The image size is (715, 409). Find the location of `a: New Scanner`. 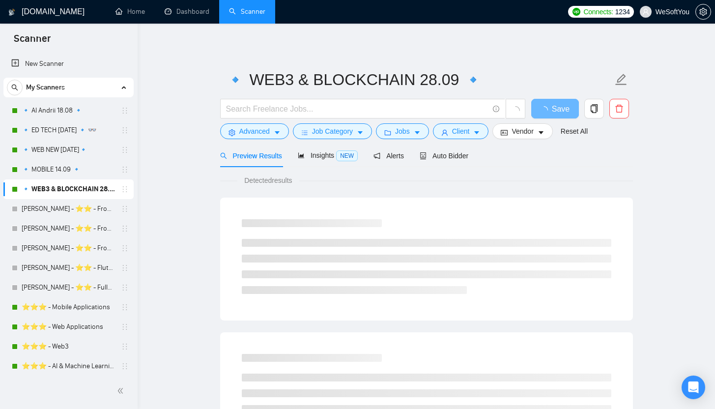

a: New Scanner is located at coordinates (68, 64).